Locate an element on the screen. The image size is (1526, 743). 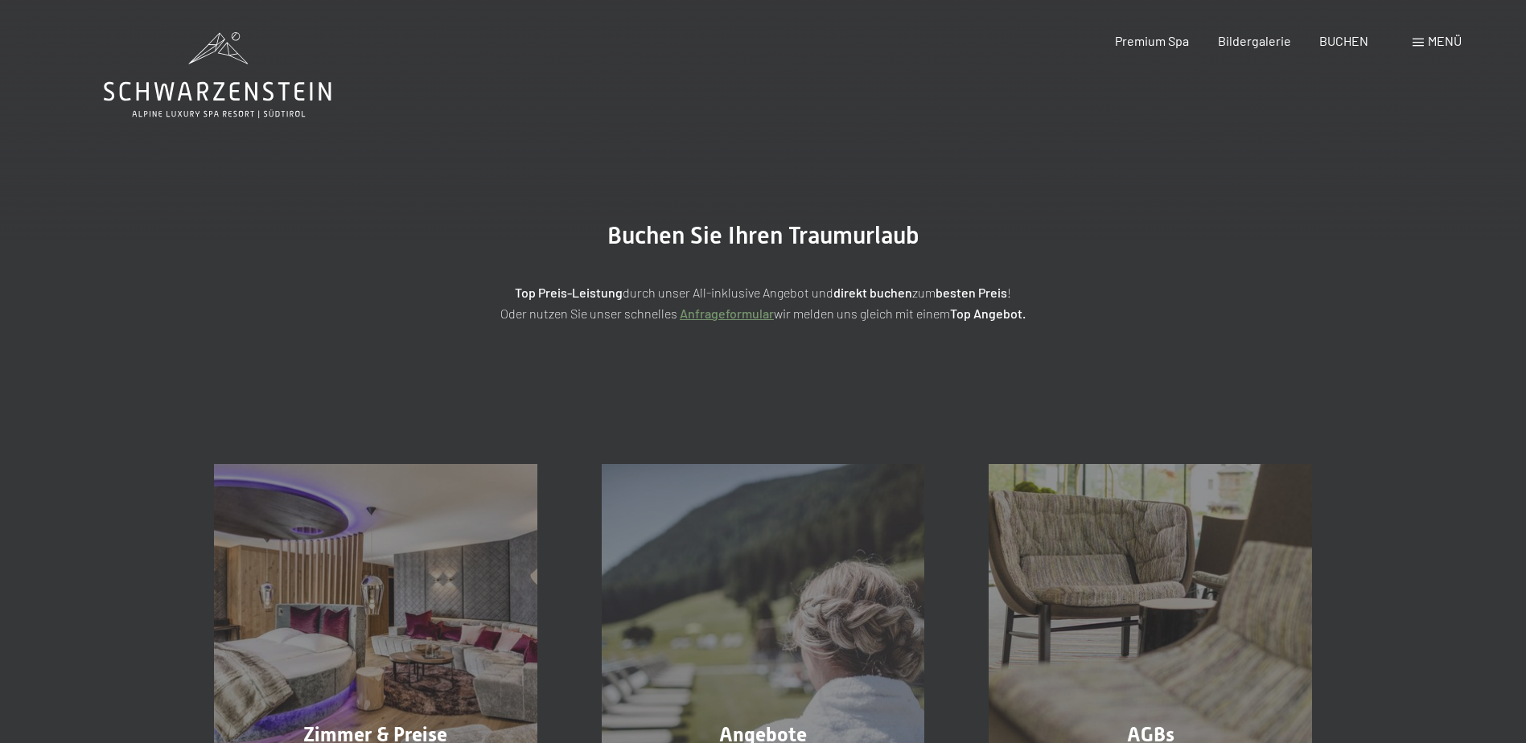
strong: direkt buchen is located at coordinates (873, 292).